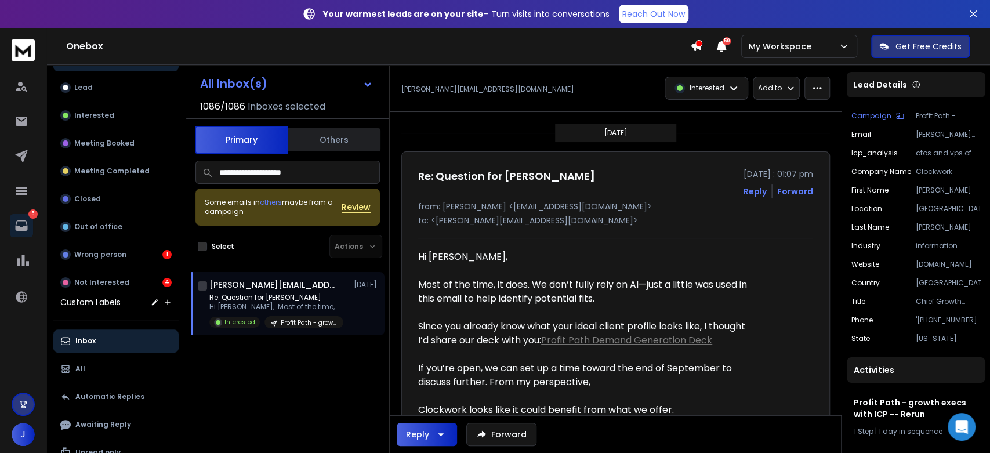 This screenshot has width=990, height=453. What do you see at coordinates (100, 255) in the screenshot?
I see `p: Wrong person` at bounding box center [100, 255].